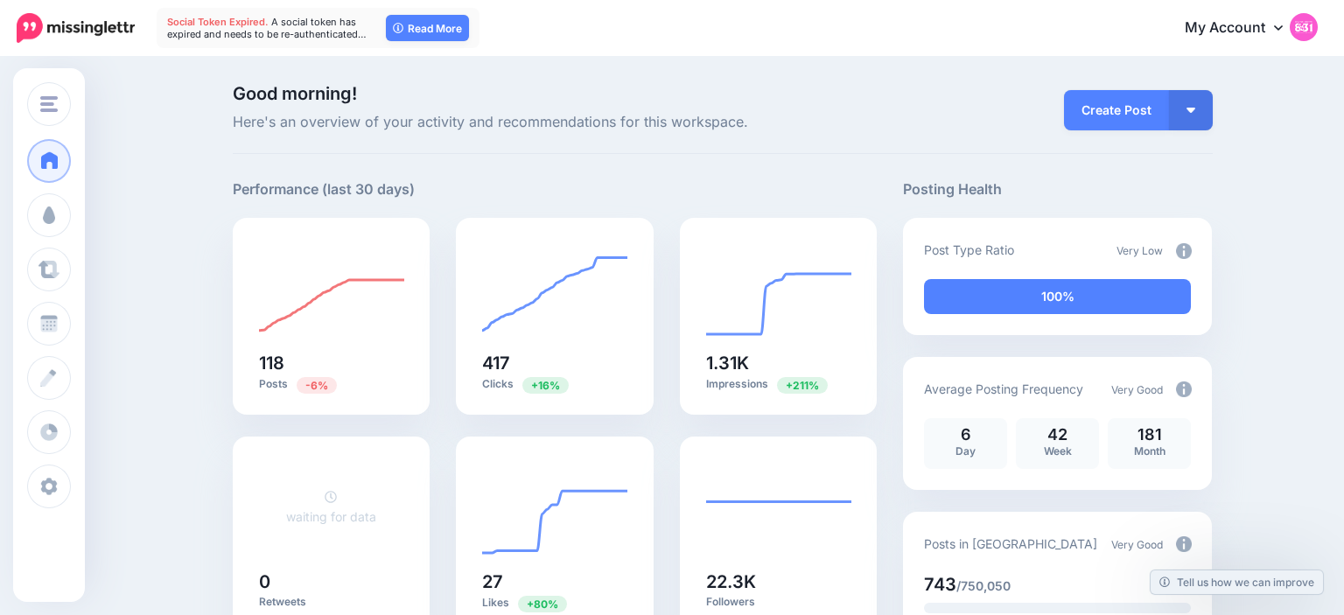 The height and width of the screenshot is (615, 1344). I want to click on p: Posts, so click(332, 384).